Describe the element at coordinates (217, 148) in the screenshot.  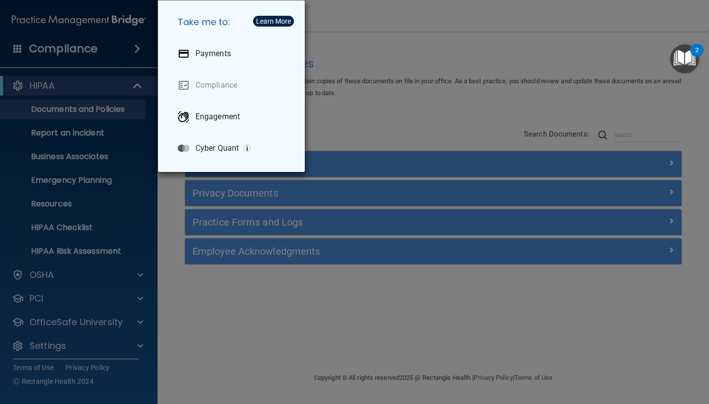
I see `p: Cyber Quant` at that location.